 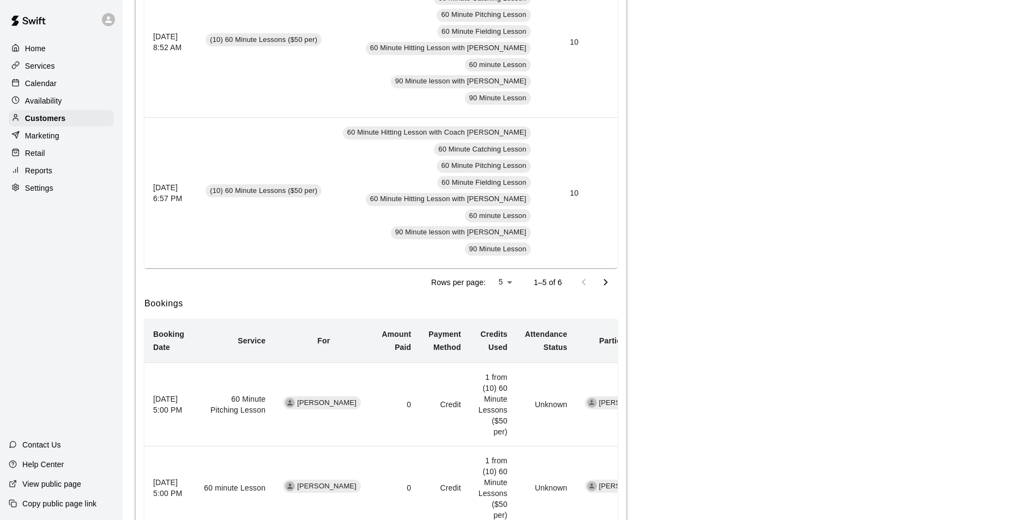 What do you see at coordinates (546, 341) in the screenshot?
I see `b: Attendance Status` at bounding box center [546, 341].